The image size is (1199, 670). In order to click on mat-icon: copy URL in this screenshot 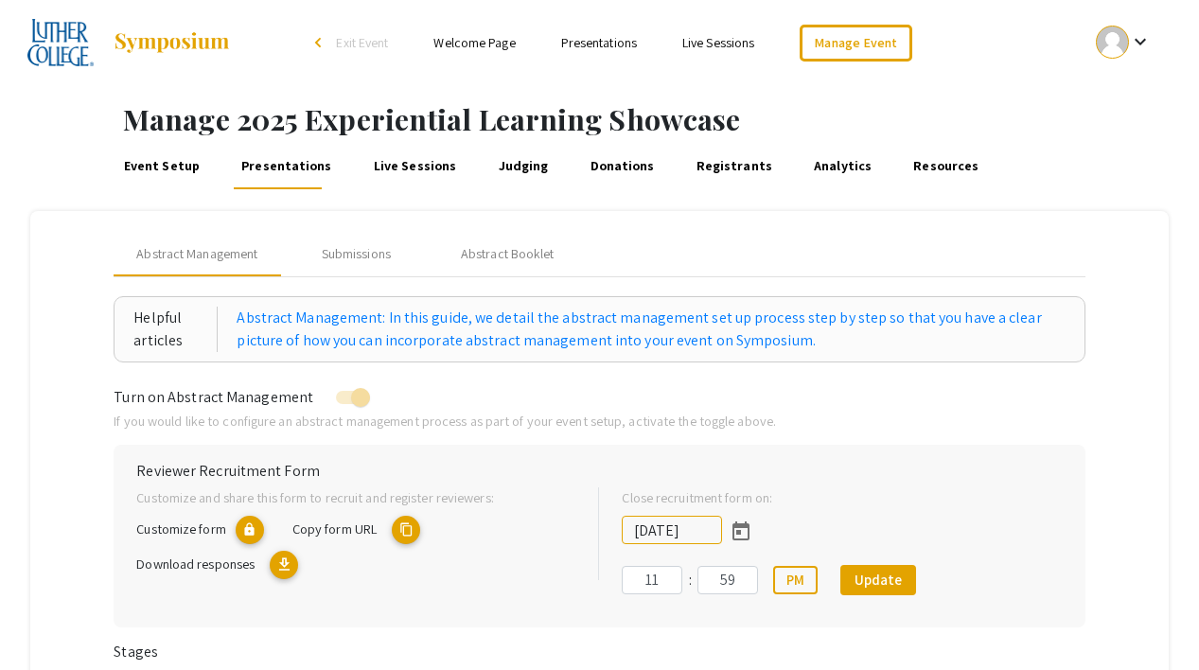, I will do `click(406, 530)`.